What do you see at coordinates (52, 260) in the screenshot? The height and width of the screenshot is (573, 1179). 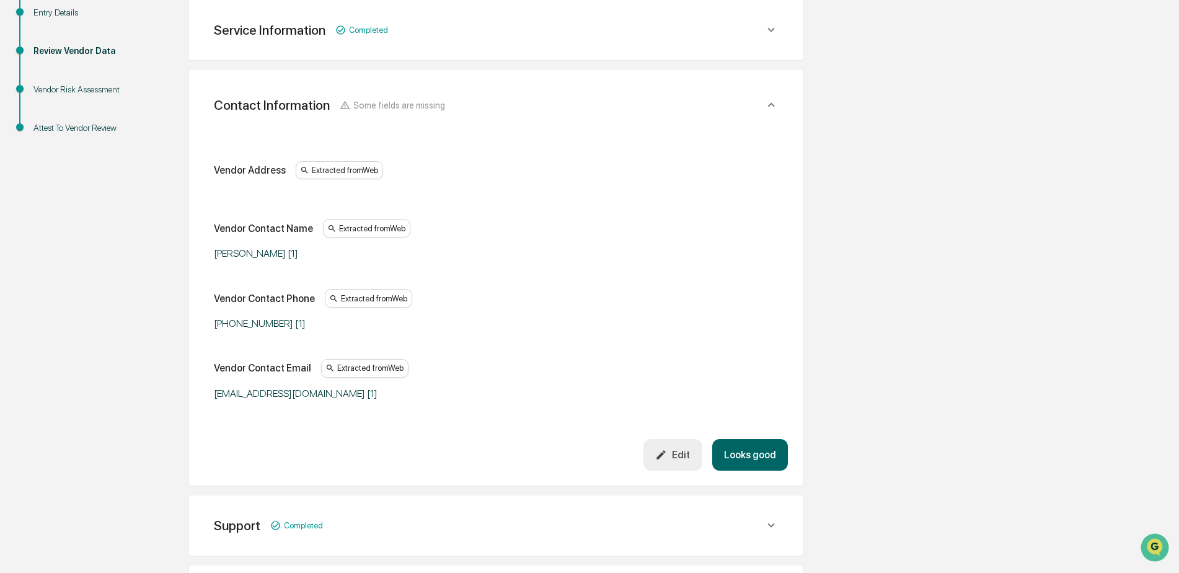 I see `span: Preclearance` at bounding box center [52, 260].